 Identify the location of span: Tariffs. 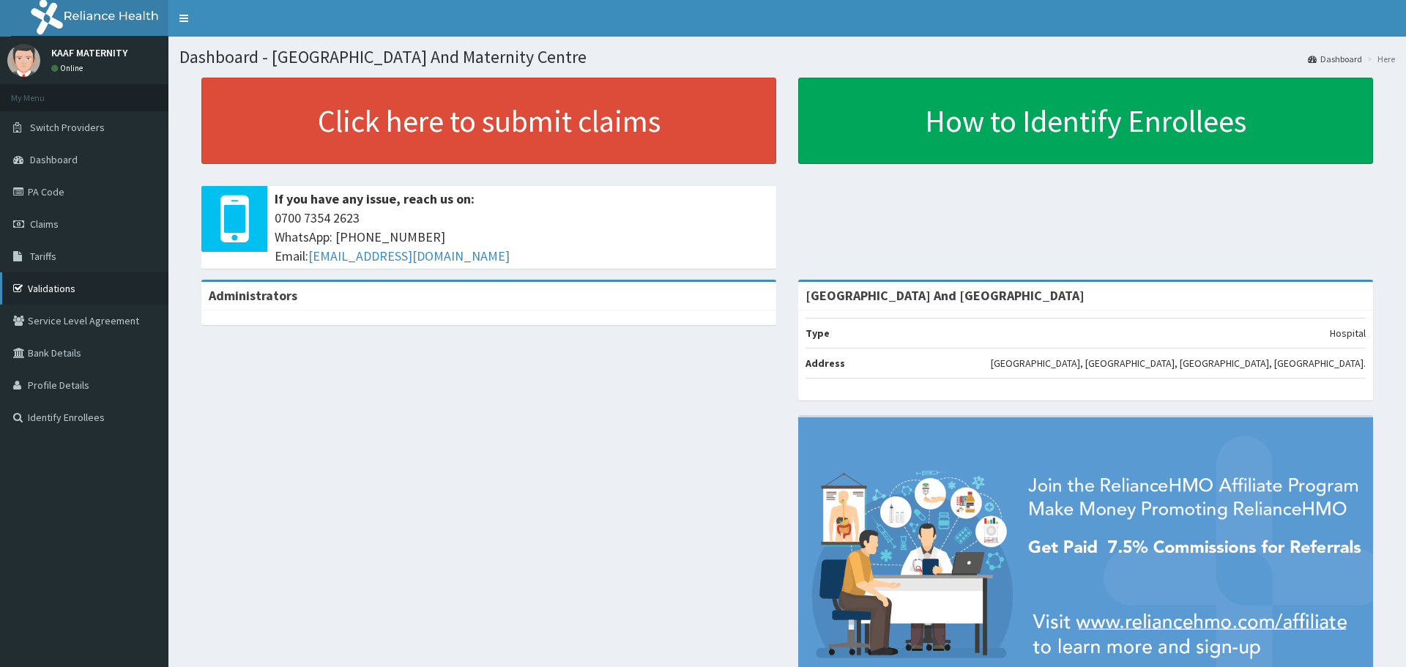
(43, 256).